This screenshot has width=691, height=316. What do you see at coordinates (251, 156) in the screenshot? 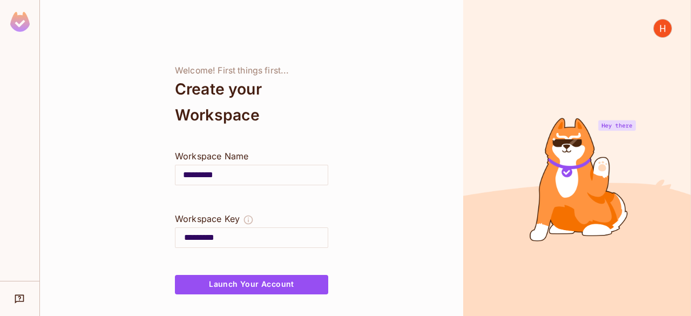
I see `div: Workspace Name` at bounding box center [251, 156].